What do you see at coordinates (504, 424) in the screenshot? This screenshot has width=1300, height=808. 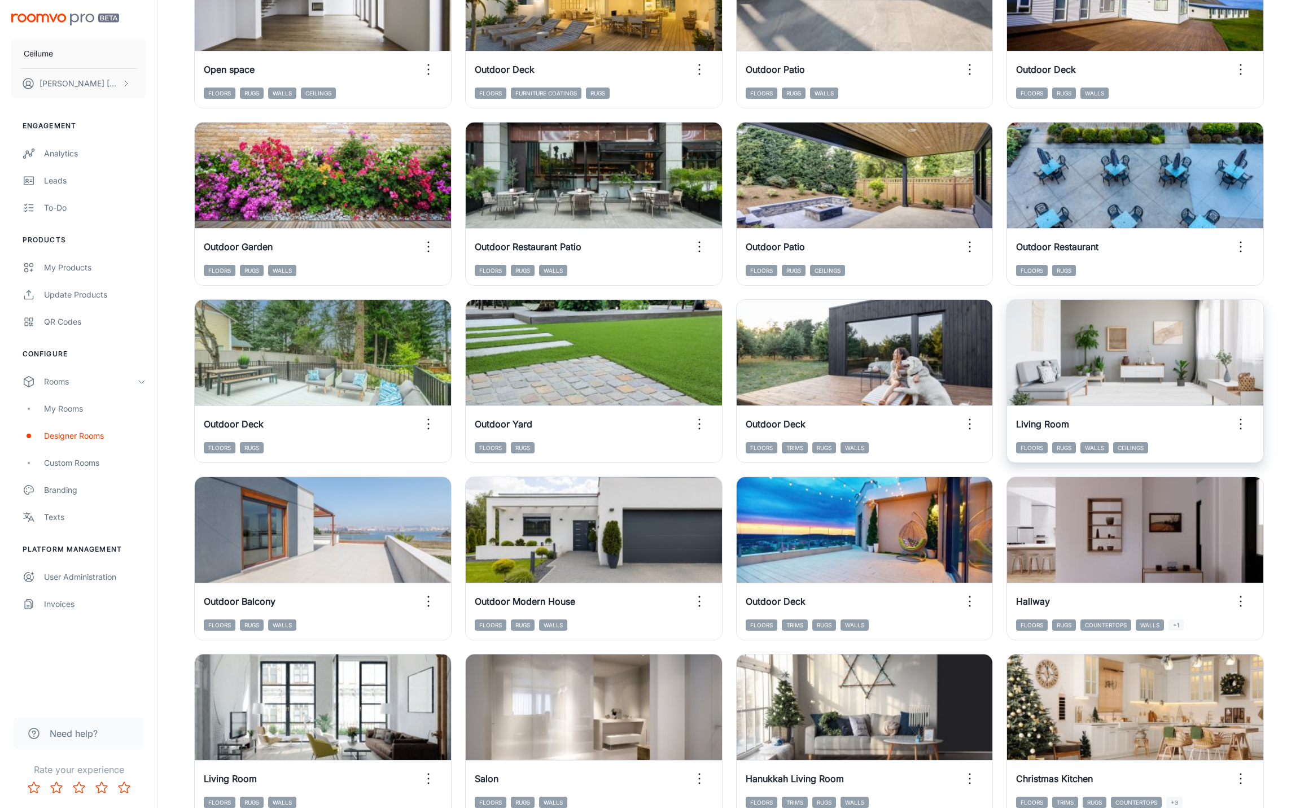 I see `h6: Outdoor Yard` at bounding box center [504, 424].